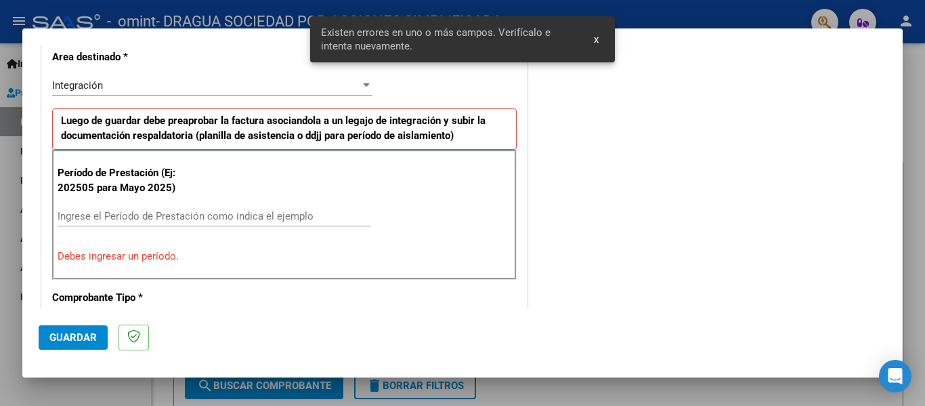 The width and height of the screenshot is (925, 406). Describe the element at coordinates (73, 337) in the screenshot. I see `button: Guardar` at that location.